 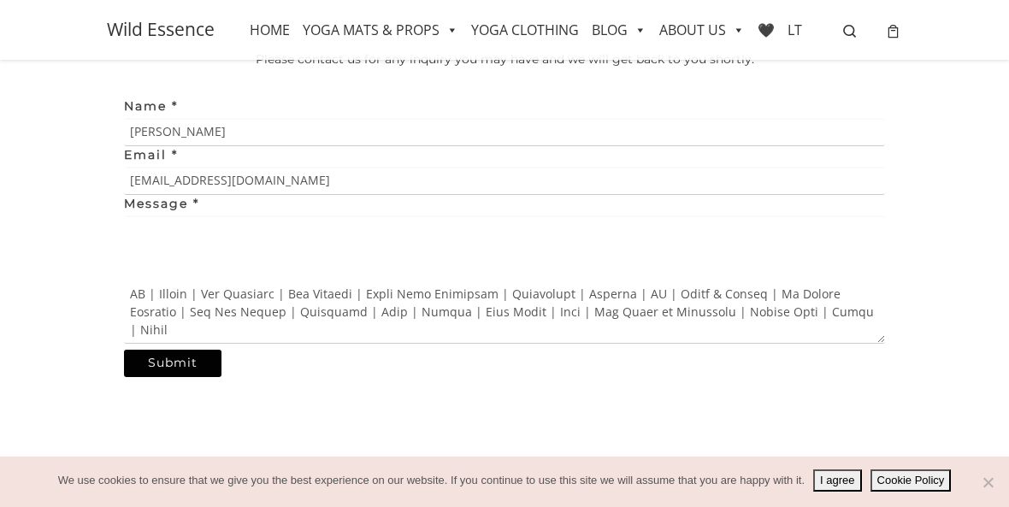 What do you see at coordinates (795, 30) in the screenshot?
I see `a: LT` at bounding box center [795, 30].